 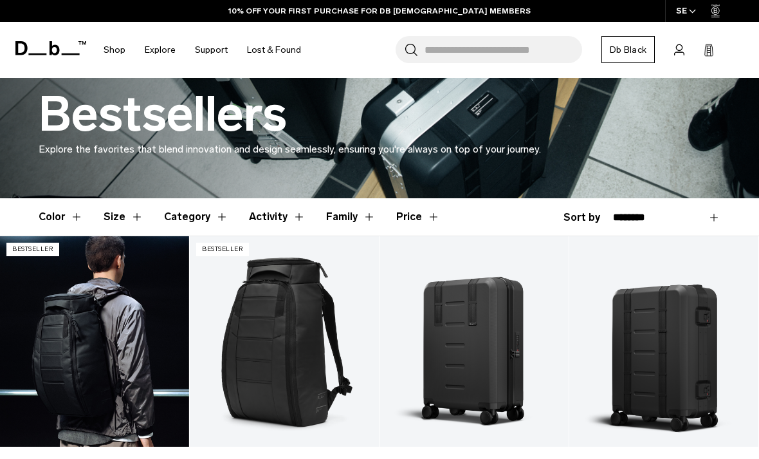 I want to click on a: Db Black, so click(x=628, y=50).